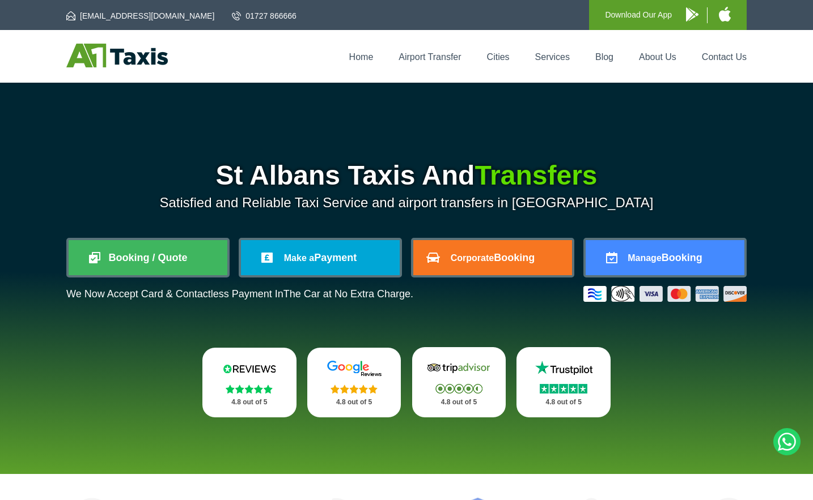  What do you see at coordinates (535, 175) in the screenshot?
I see `span: Transfers` at bounding box center [535, 175].